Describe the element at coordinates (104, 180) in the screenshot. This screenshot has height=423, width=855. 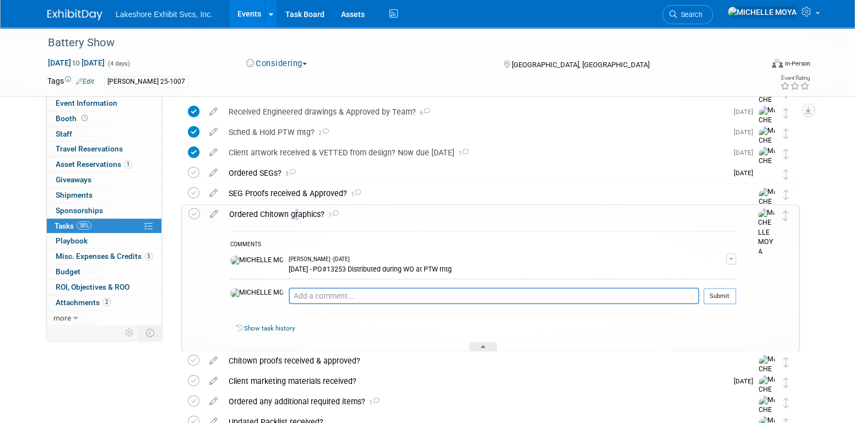
I see `a: Giveaways` at that location.